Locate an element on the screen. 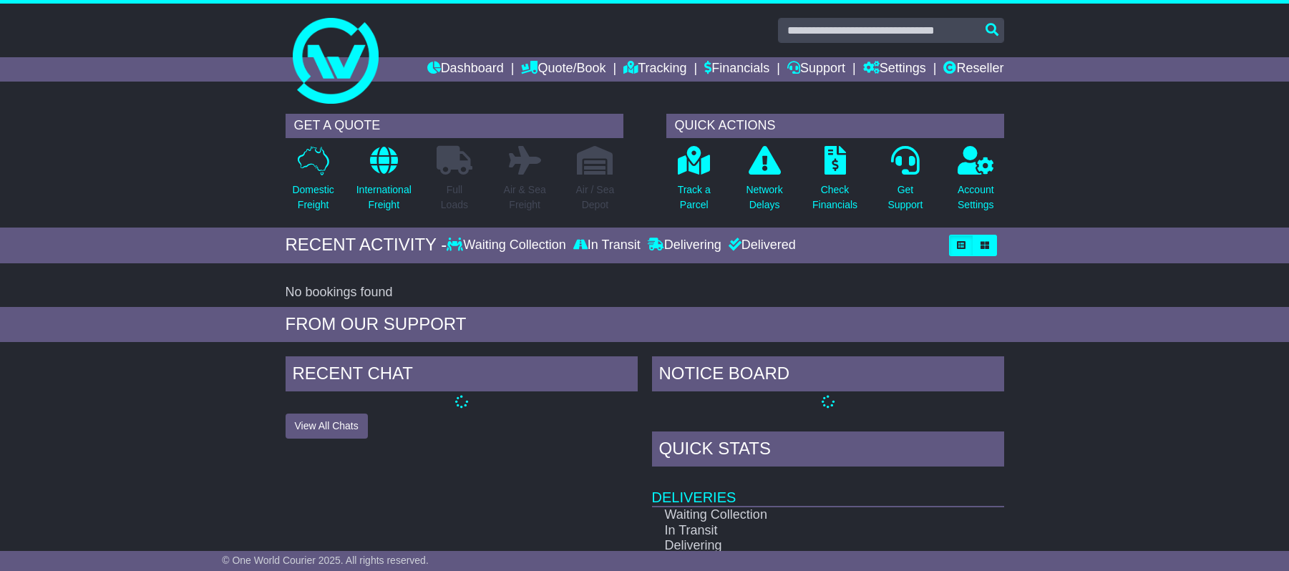 Image resolution: width=1289 pixels, height=571 pixels. div: RECENT CHAT is located at coordinates (462, 376).